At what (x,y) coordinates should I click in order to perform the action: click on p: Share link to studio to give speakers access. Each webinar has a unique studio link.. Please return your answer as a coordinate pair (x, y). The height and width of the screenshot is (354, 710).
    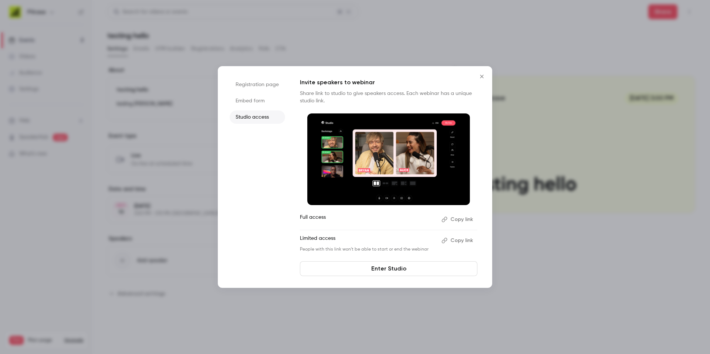
    Looking at the image, I should click on (389, 97).